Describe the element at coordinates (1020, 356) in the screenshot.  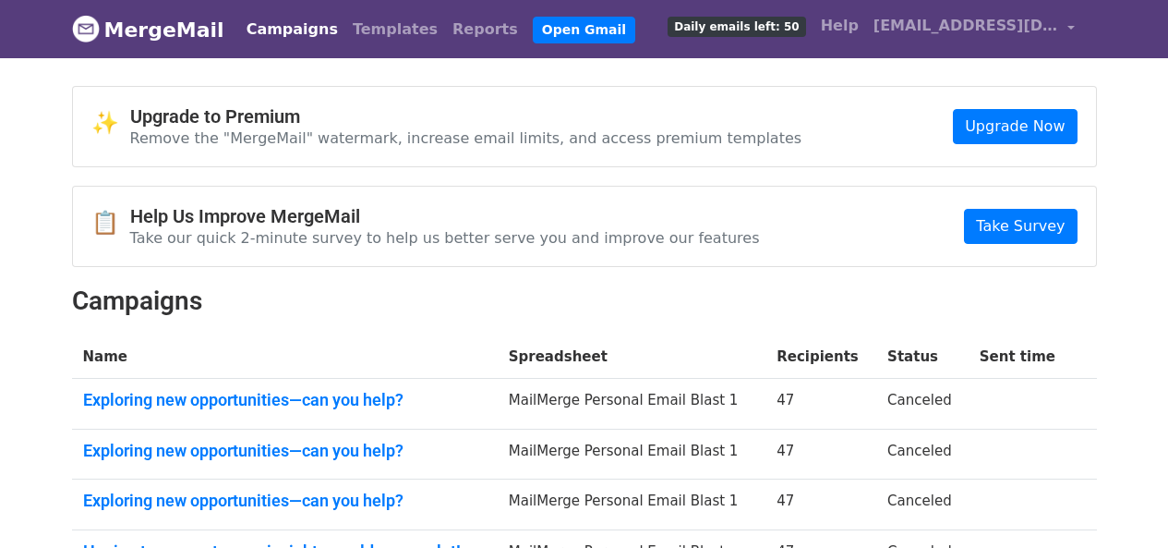
I see `th: Sent time` at that location.